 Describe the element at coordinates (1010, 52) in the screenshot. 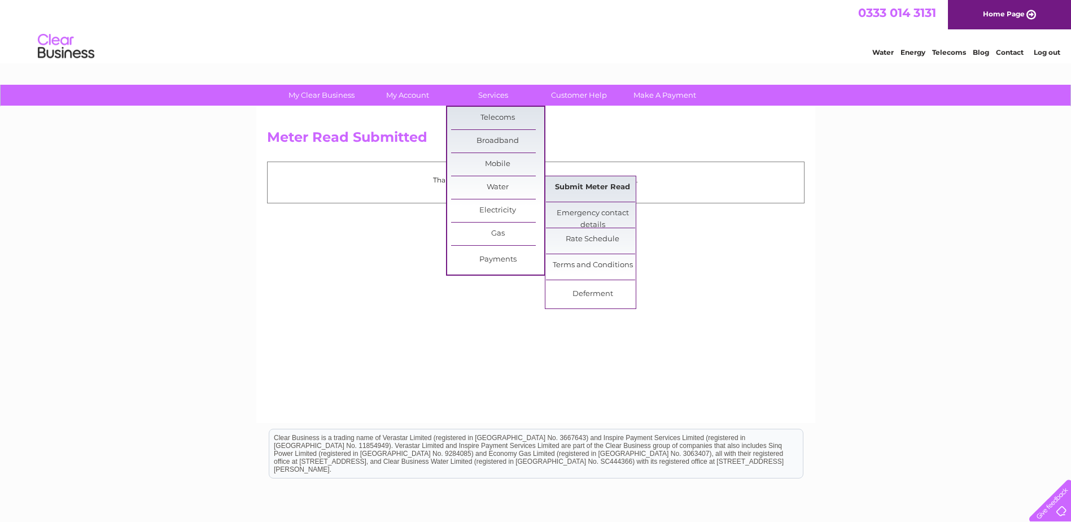

I see `a: Contact` at that location.